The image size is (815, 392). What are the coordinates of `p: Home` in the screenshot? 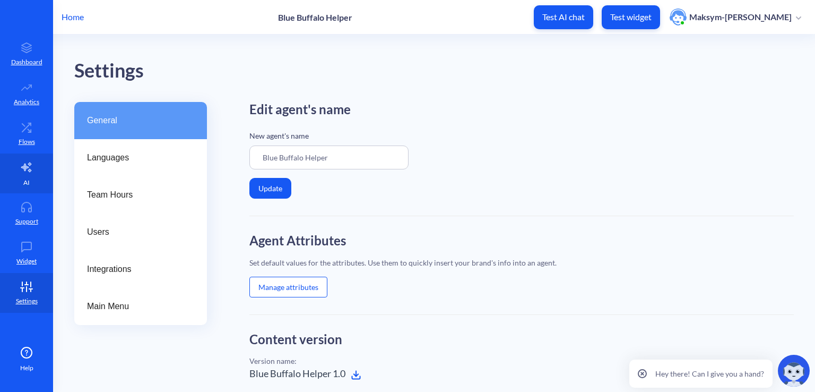 It's located at (73, 17).